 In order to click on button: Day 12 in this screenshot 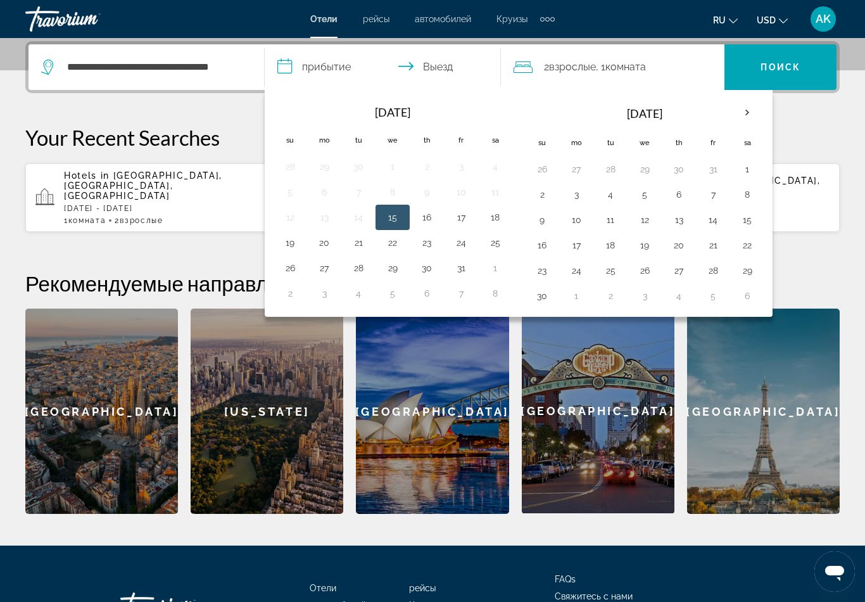, I will do `click(645, 220)`.